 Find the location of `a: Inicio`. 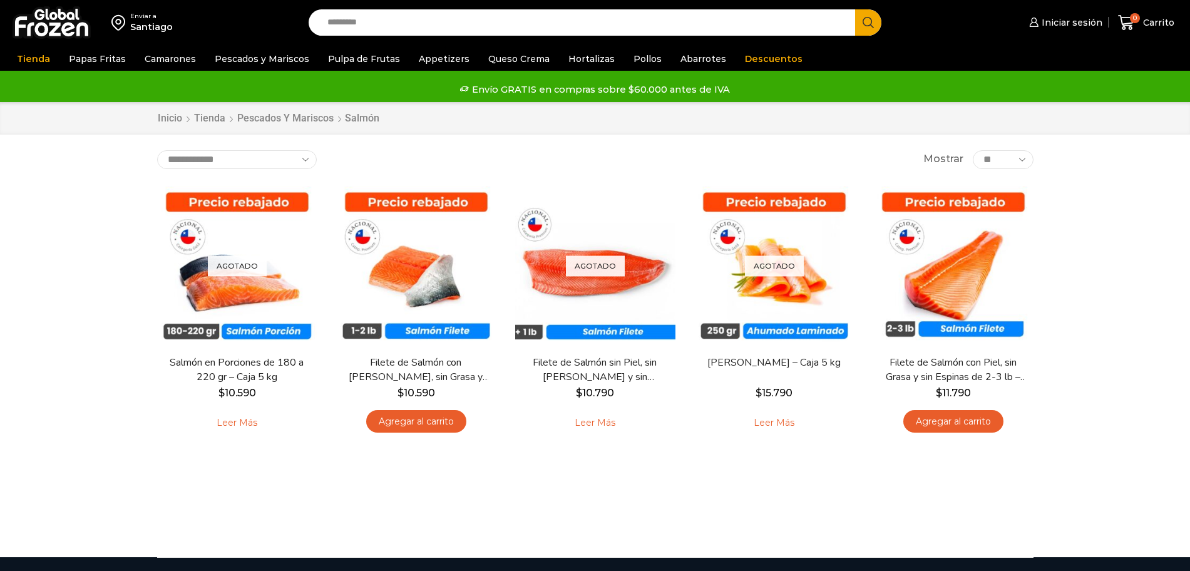

a: Inicio is located at coordinates (170, 118).